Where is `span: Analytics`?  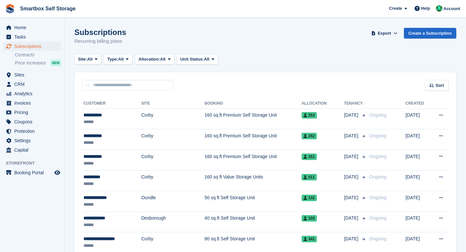 span: Analytics is located at coordinates (34, 94).